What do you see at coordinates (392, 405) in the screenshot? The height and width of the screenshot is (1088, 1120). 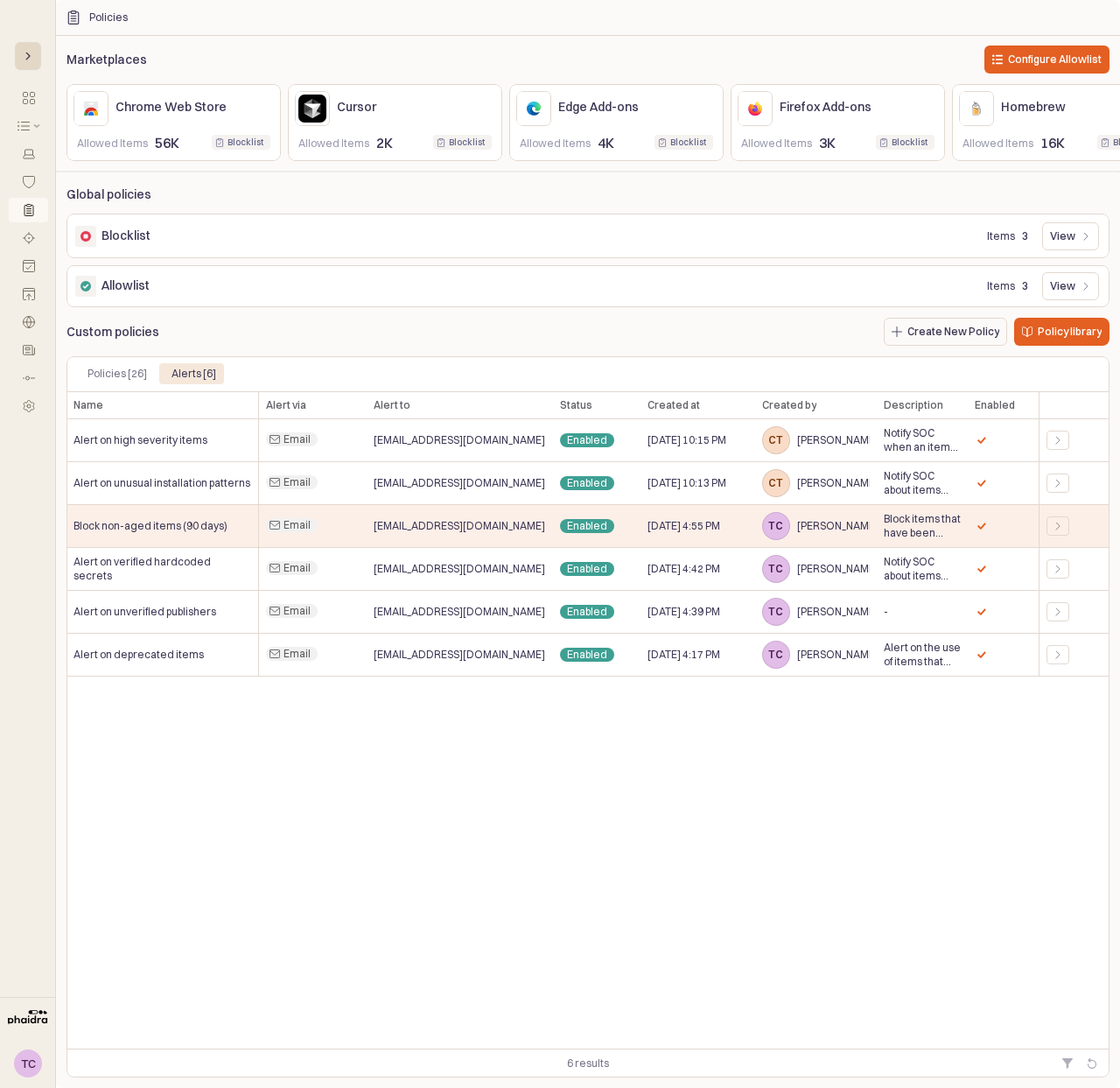 I see `span: Alert to` at bounding box center [392, 405].